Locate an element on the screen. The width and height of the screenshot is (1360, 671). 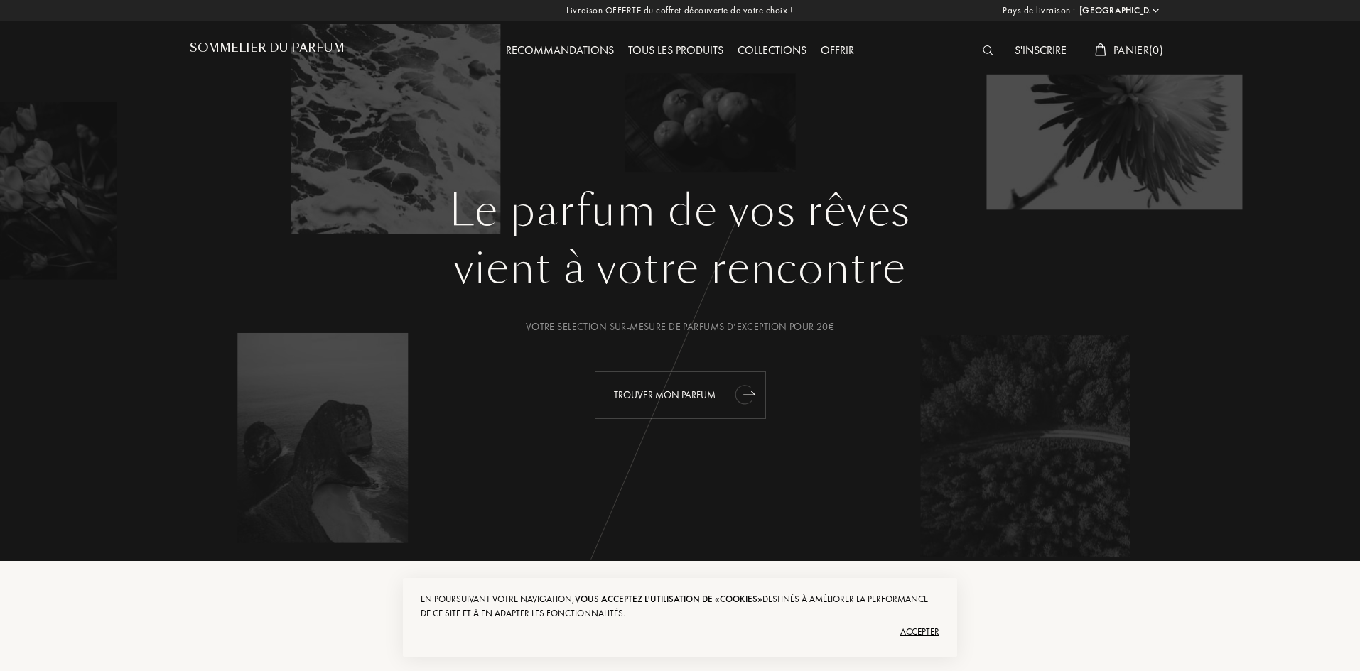
a: Collections is located at coordinates (772, 50).